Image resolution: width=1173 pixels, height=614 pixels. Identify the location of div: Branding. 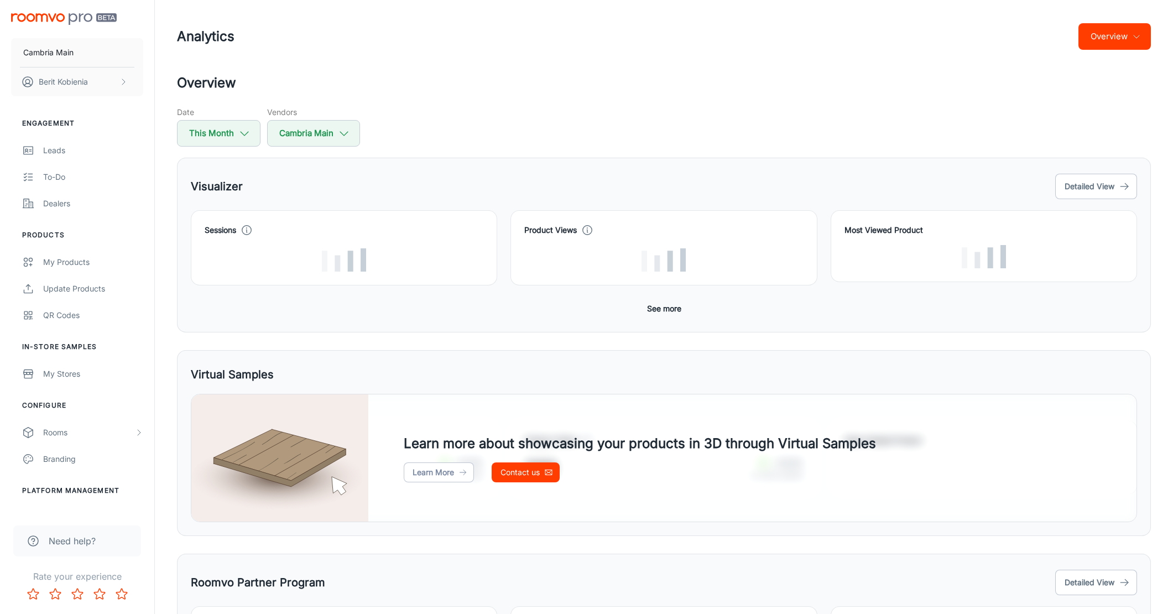
(93, 459).